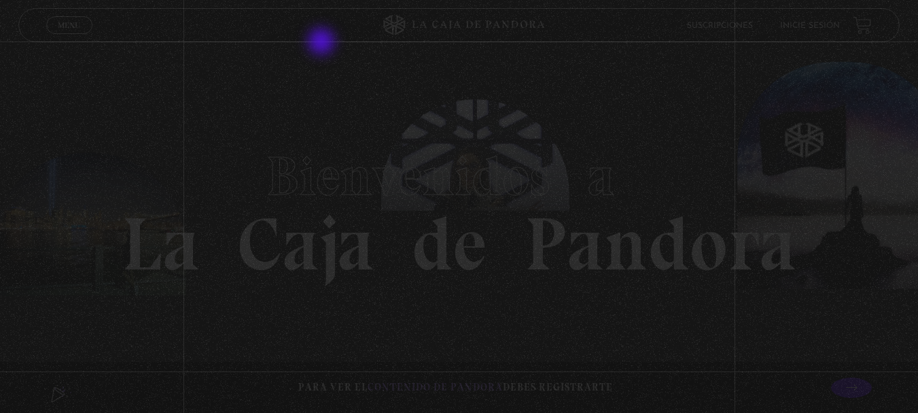 This screenshot has width=918, height=413. What do you see at coordinates (459, 207) in the screenshot?
I see `h1: La Caja de Pandora` at bounding box center [459, 207].